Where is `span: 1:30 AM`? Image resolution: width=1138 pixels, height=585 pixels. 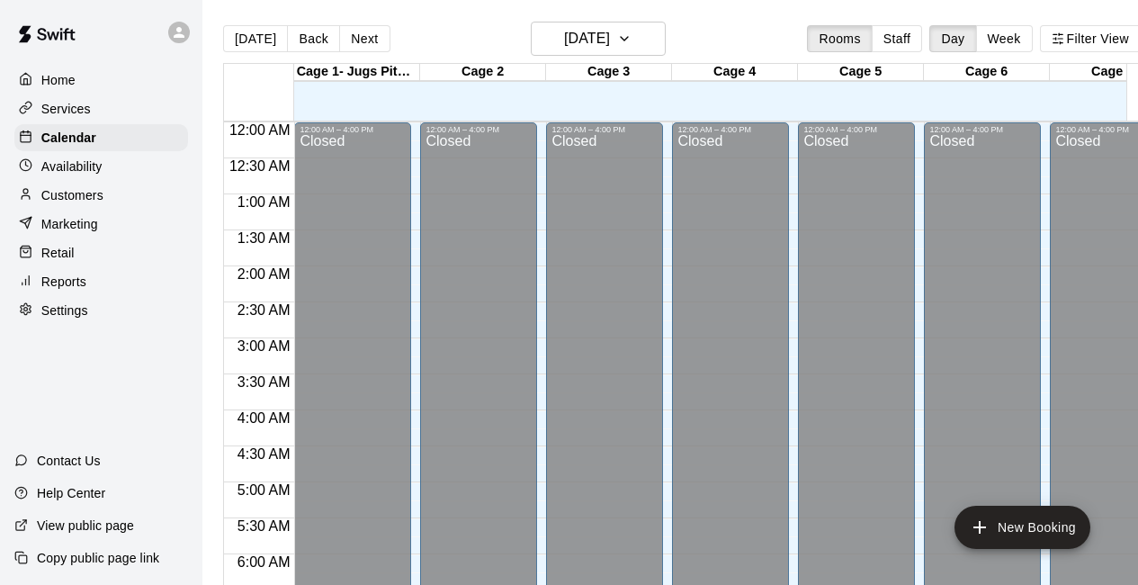
span: 1:30 AM is located at coordinates (264, 237).